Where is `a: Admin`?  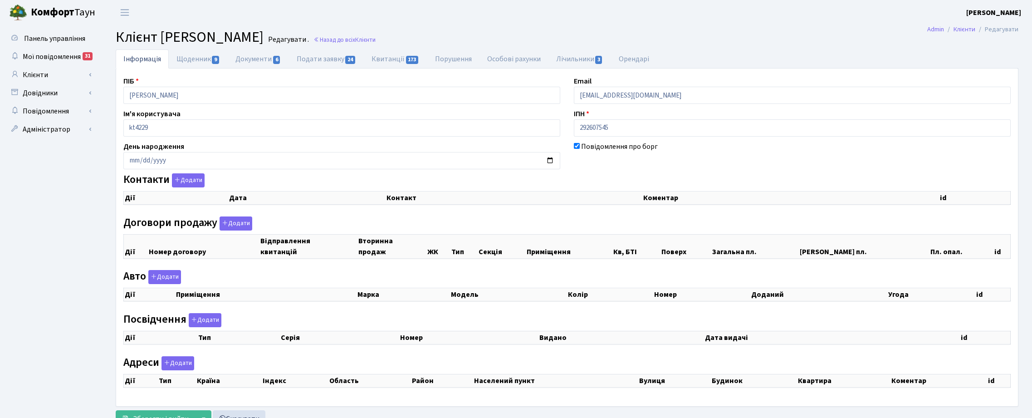
a: Admin is located at coordinates (935, 29).